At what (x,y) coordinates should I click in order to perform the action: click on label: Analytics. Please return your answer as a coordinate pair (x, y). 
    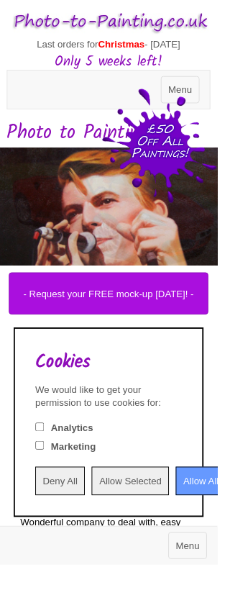
    Looking at the image, I should click on (76, 453).